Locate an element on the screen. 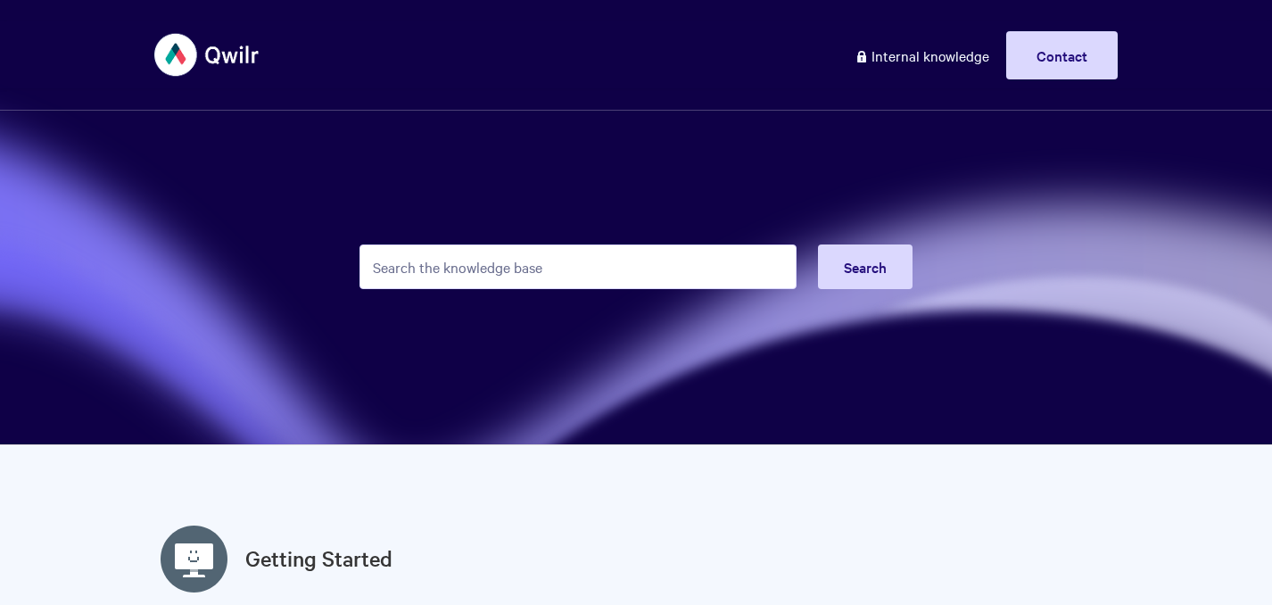 The height and width of the screenshot is (605, 1272). a: Internal knowledge is located at coordinates (922, 55).